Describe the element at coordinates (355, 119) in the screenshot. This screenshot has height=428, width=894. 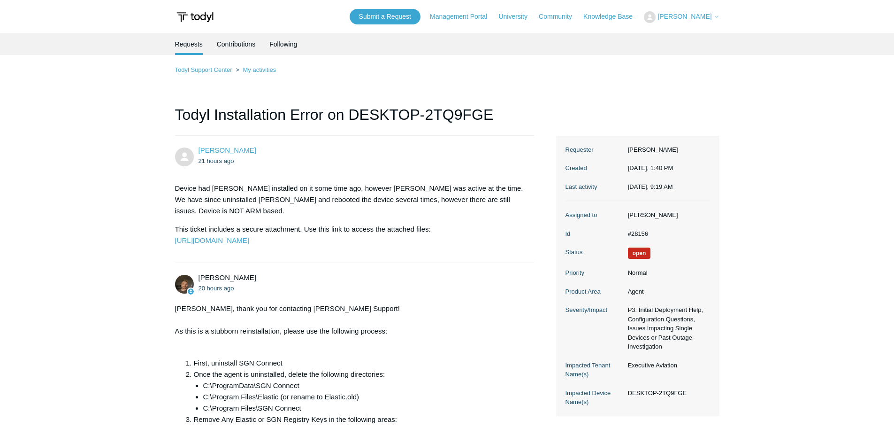
I see `h1: Todyl Installation Error on DESKTOP-2TQ9FGE` at that location.